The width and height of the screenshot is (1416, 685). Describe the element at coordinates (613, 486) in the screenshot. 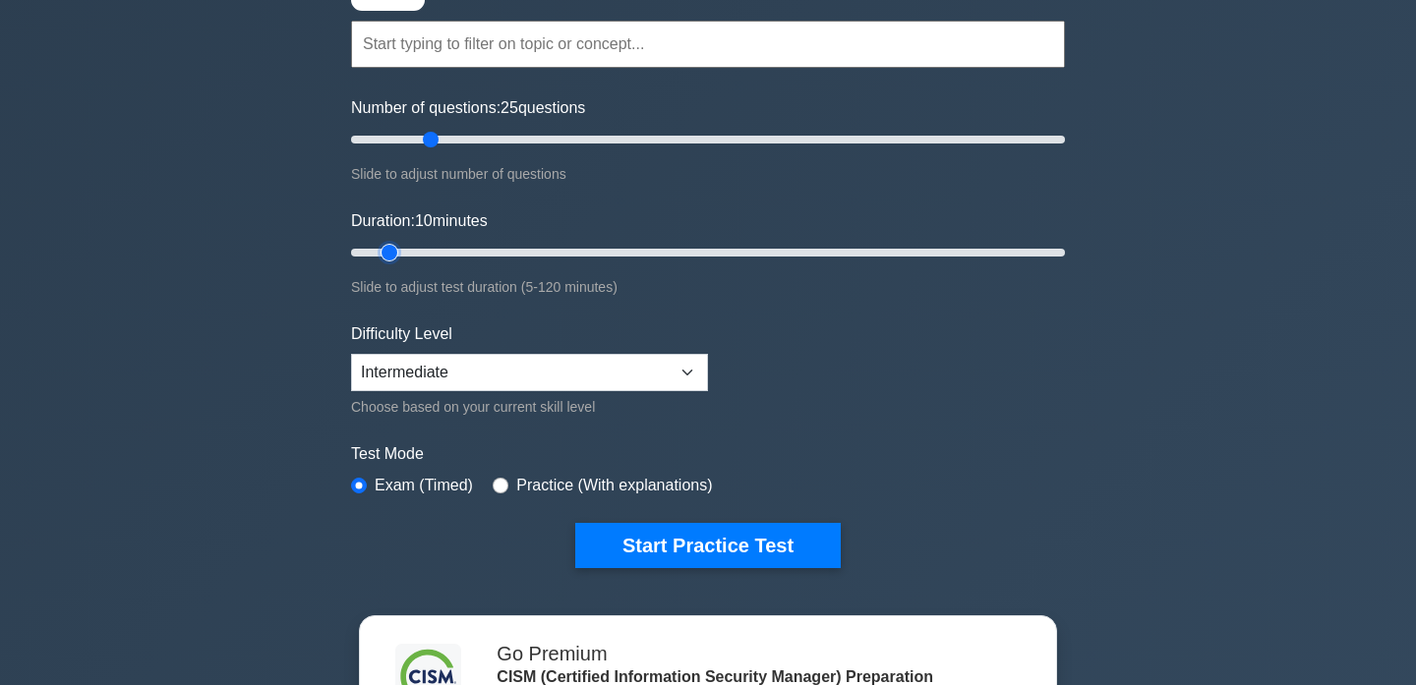

I see `label: Practice (With explanations)` at that location.